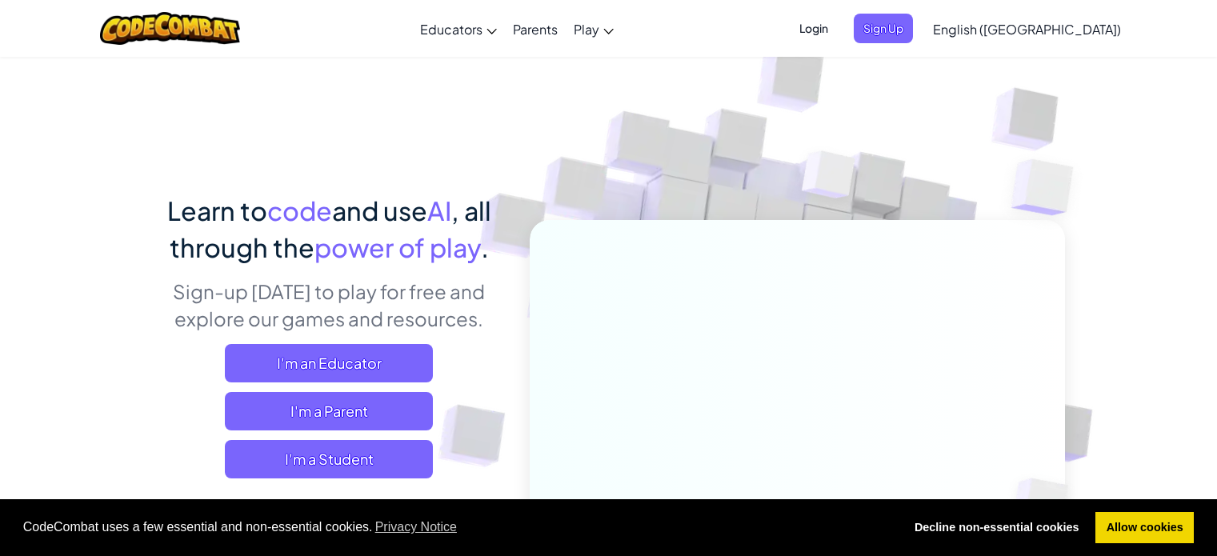 The image size is (1217, 556). Describe the element at coordinates (329, 411) in the screenshot. I see `a: I'm a Parent` at that location.